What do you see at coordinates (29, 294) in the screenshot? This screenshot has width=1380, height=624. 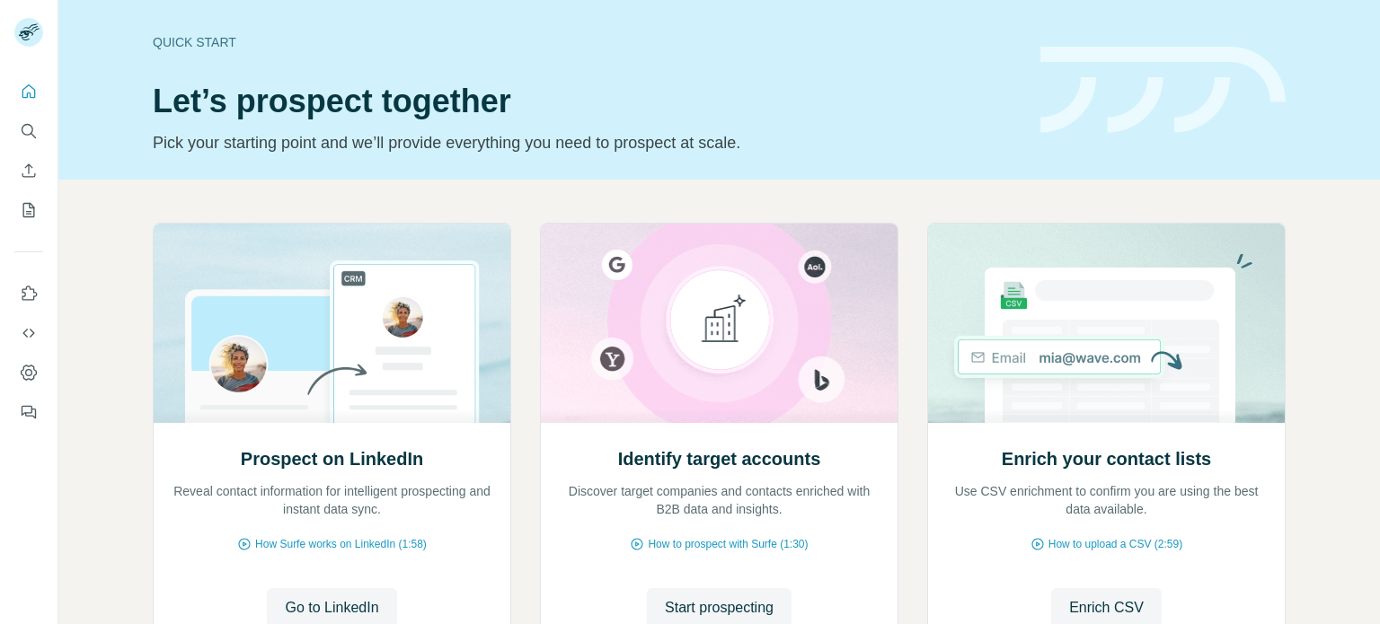 I see `button: Use Surfe on LinkedIn` at bounding box center [29, 294].